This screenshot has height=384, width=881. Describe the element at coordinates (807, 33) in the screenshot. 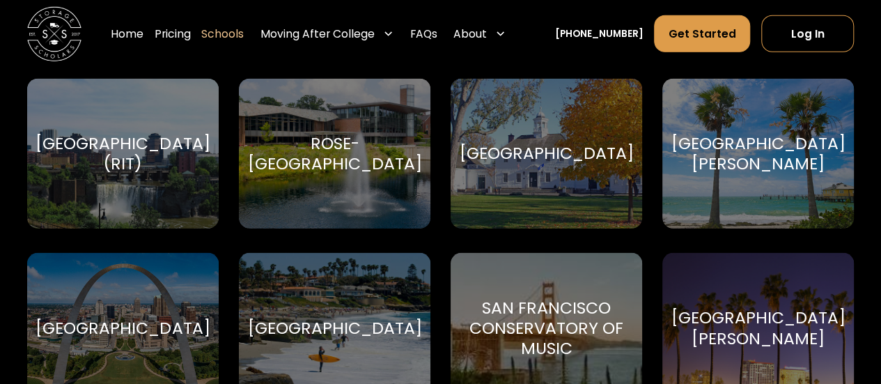

I see `a: Log In` at that location.